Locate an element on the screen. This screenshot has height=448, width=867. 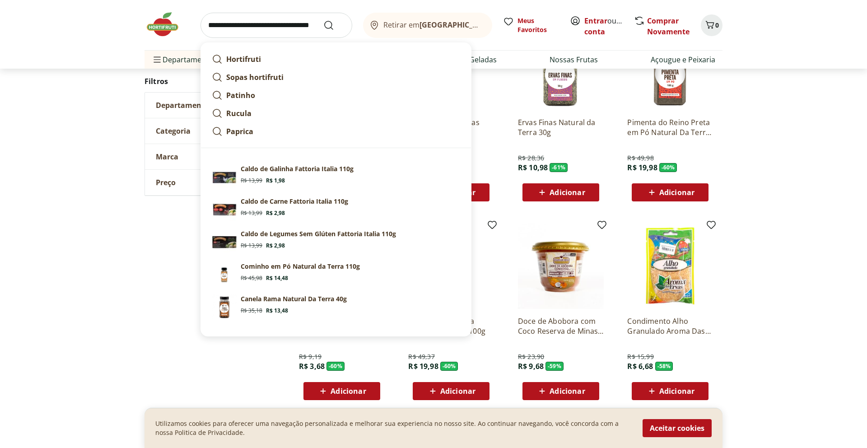
a: Meus Favoritos is located at coordinates (531, 25).